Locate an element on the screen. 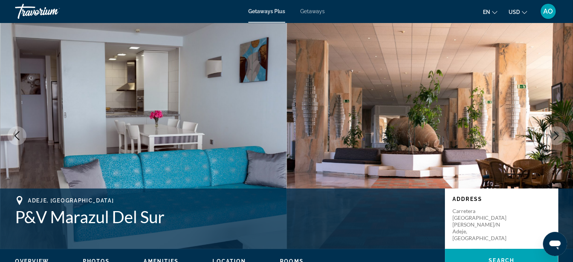  span: USD is located at coordinates (514, 12).